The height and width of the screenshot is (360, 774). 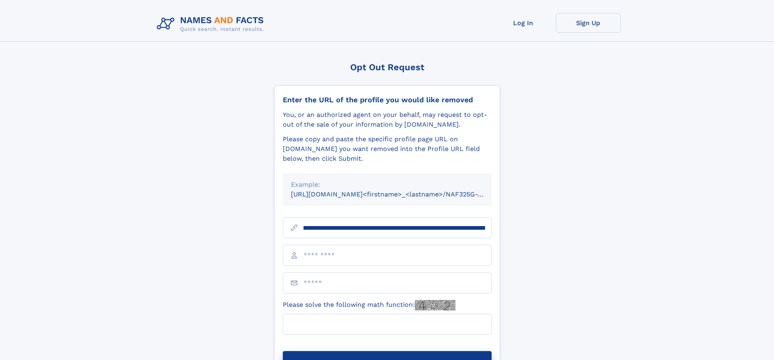 I want to click on div: Opt Out Request, so click(x=387, y=67).